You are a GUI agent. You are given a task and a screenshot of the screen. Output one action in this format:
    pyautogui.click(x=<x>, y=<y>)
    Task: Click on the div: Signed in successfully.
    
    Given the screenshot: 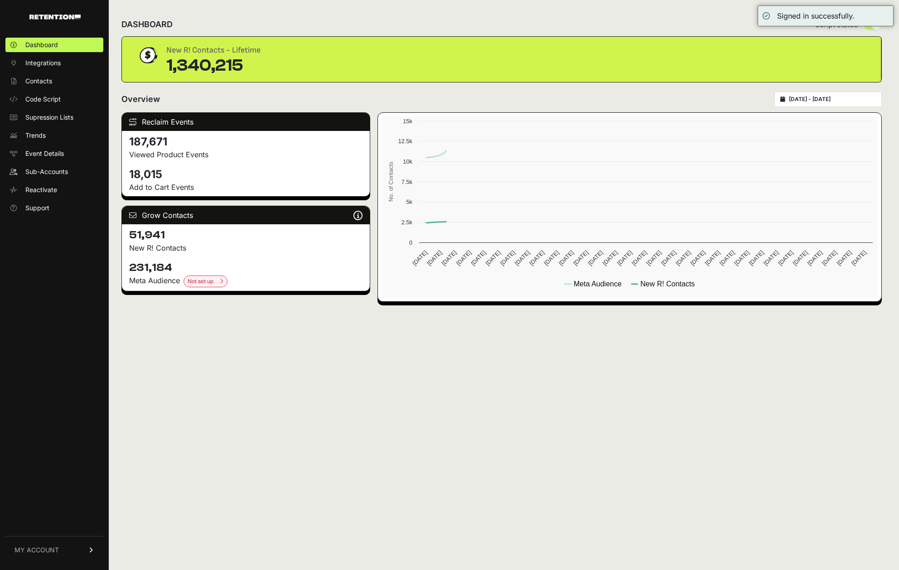 What is the action you would take?
    pyautogui.click(x=816, y=16)
    